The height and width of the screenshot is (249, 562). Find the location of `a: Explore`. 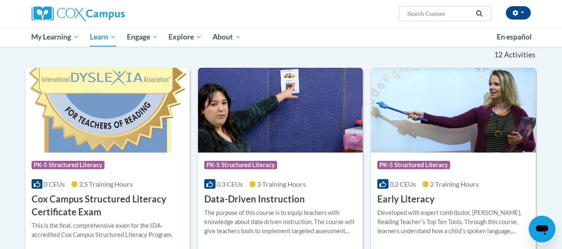

a: Explore is located at coordinates (185, 37).